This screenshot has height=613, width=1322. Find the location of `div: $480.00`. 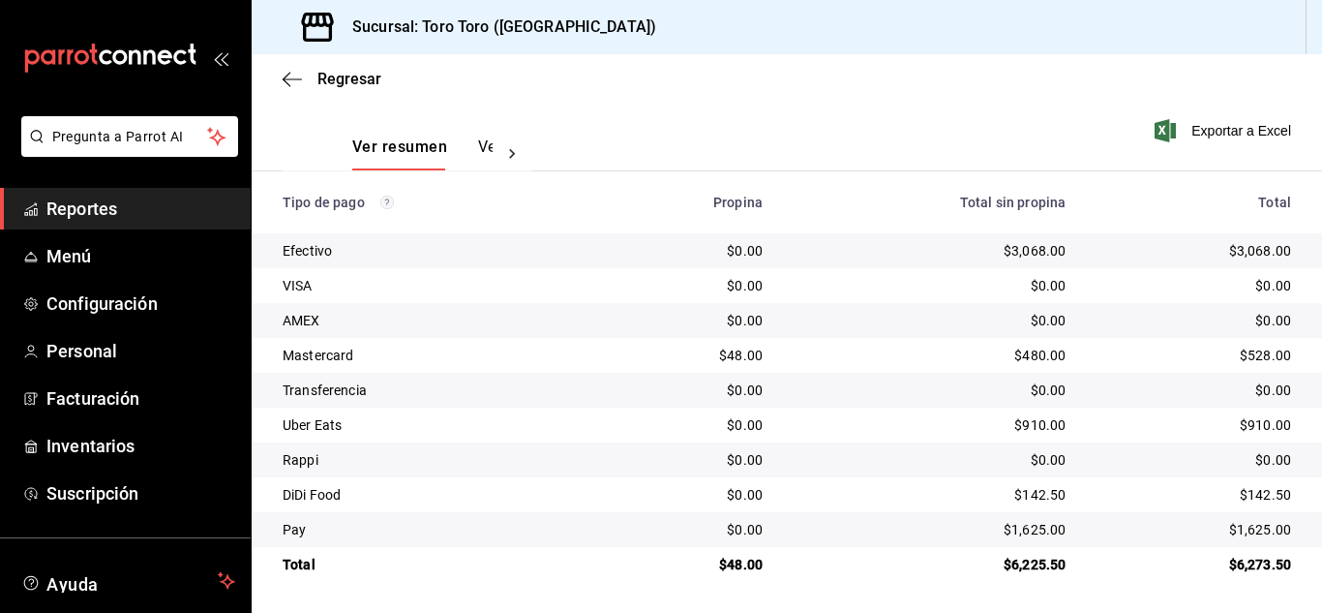

div: $480.00 is located at coordinates (929, 355).